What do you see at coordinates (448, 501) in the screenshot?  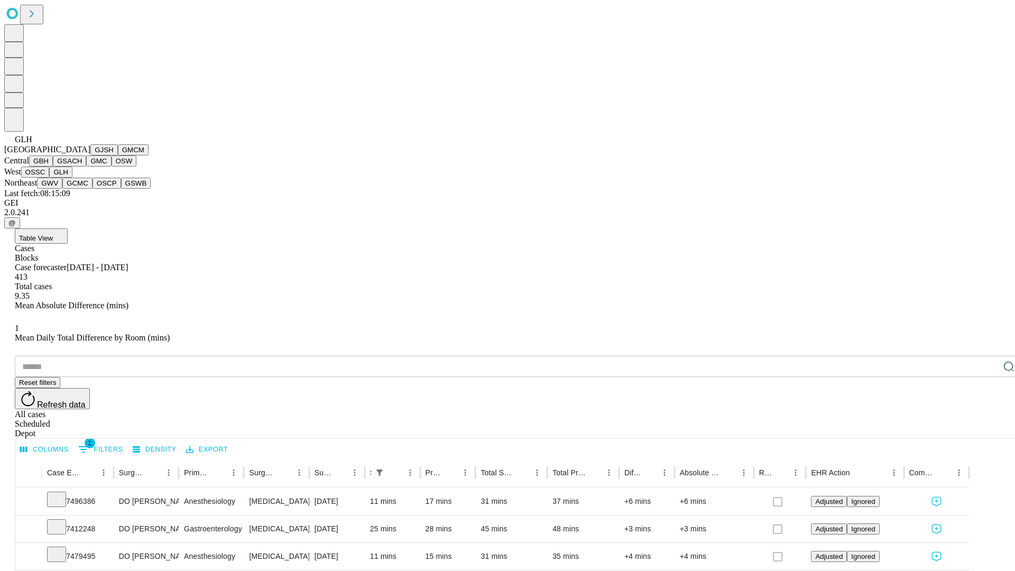 I see `div: 17 mins` at bounding box center [448, 501].